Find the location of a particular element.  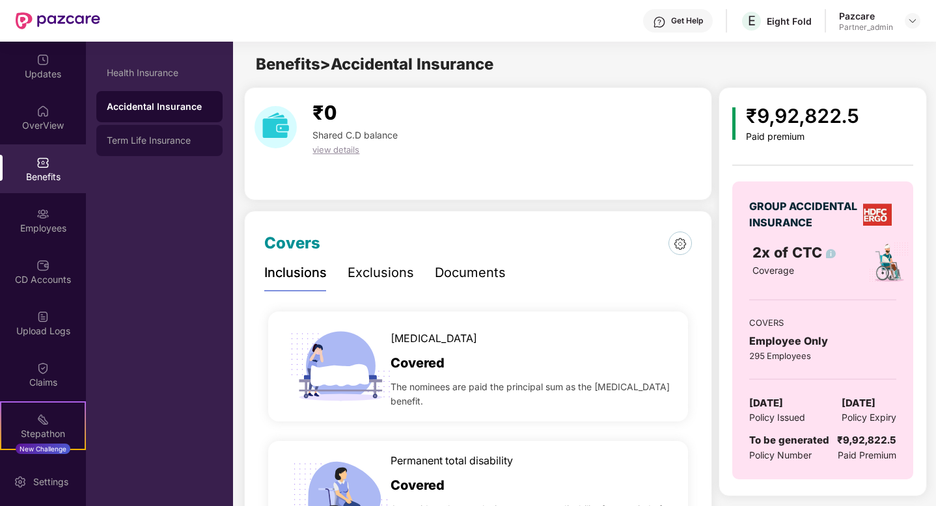

div: New Challenge is located at coordinates (43, 449).